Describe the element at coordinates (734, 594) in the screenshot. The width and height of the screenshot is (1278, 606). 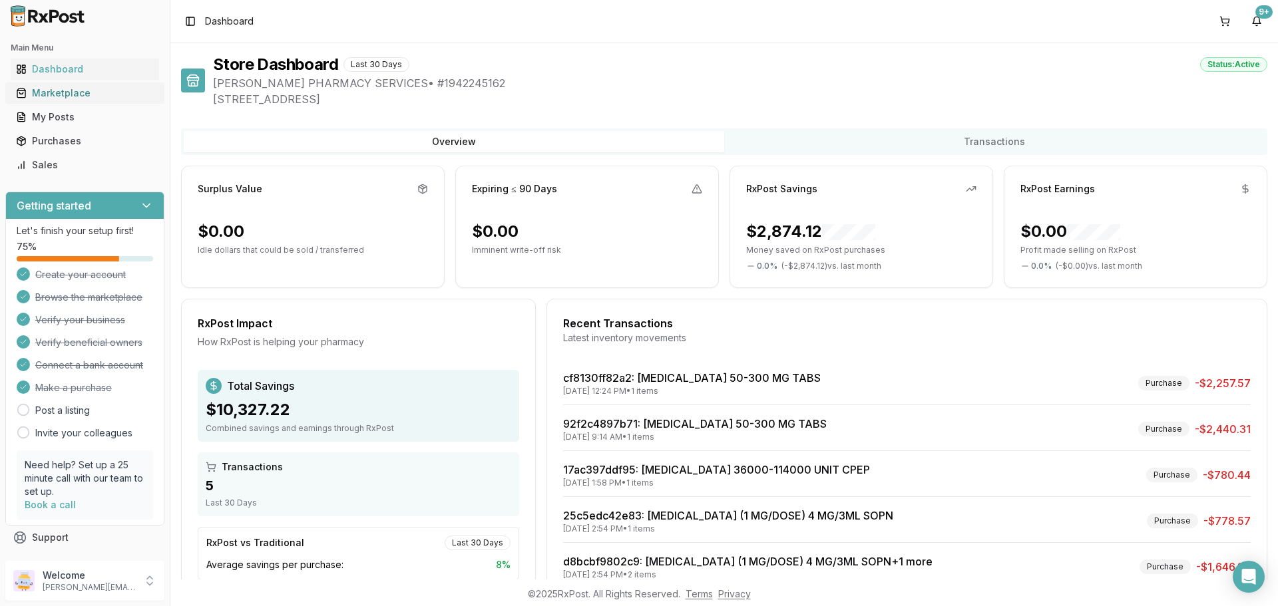
I see `a: Privacy` at that location.